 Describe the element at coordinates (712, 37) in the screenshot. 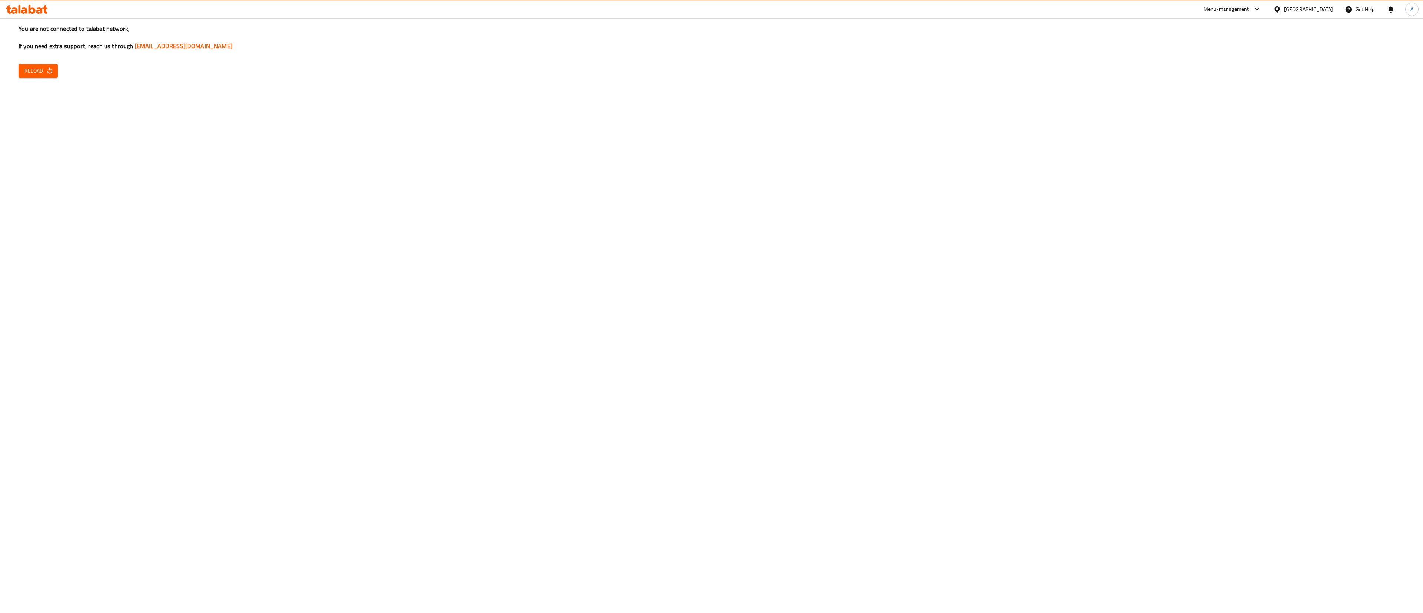

I see `h3: You are not connected to talabat network, If you need extra support, reach us through` at that location.